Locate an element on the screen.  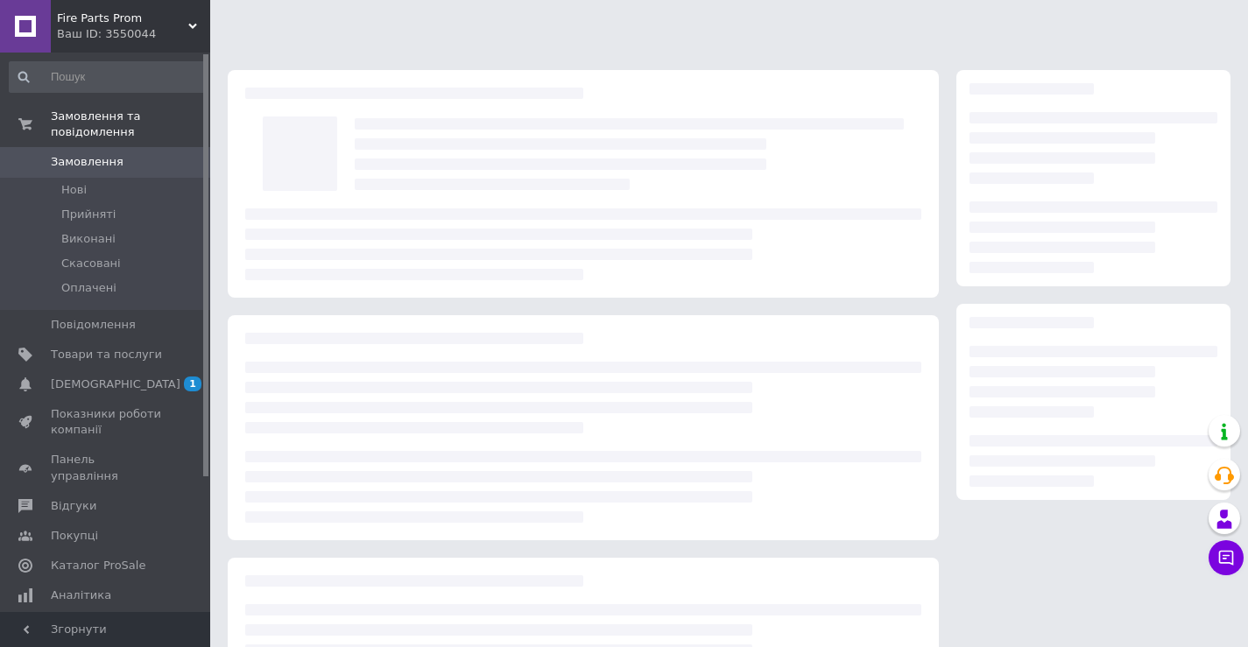
span: Каталог ProSale is located at coordinates (98, 566).